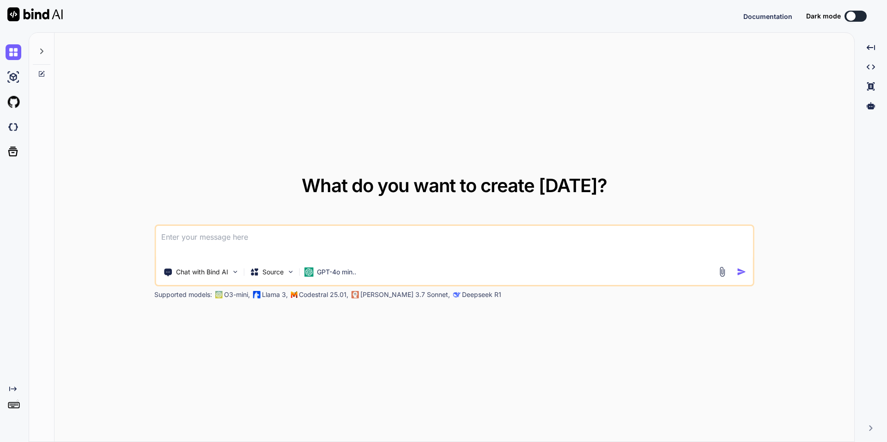 This screenshot has height=442, width=887. I want to click on p: Chat with Bind AI, so click(202, 272).